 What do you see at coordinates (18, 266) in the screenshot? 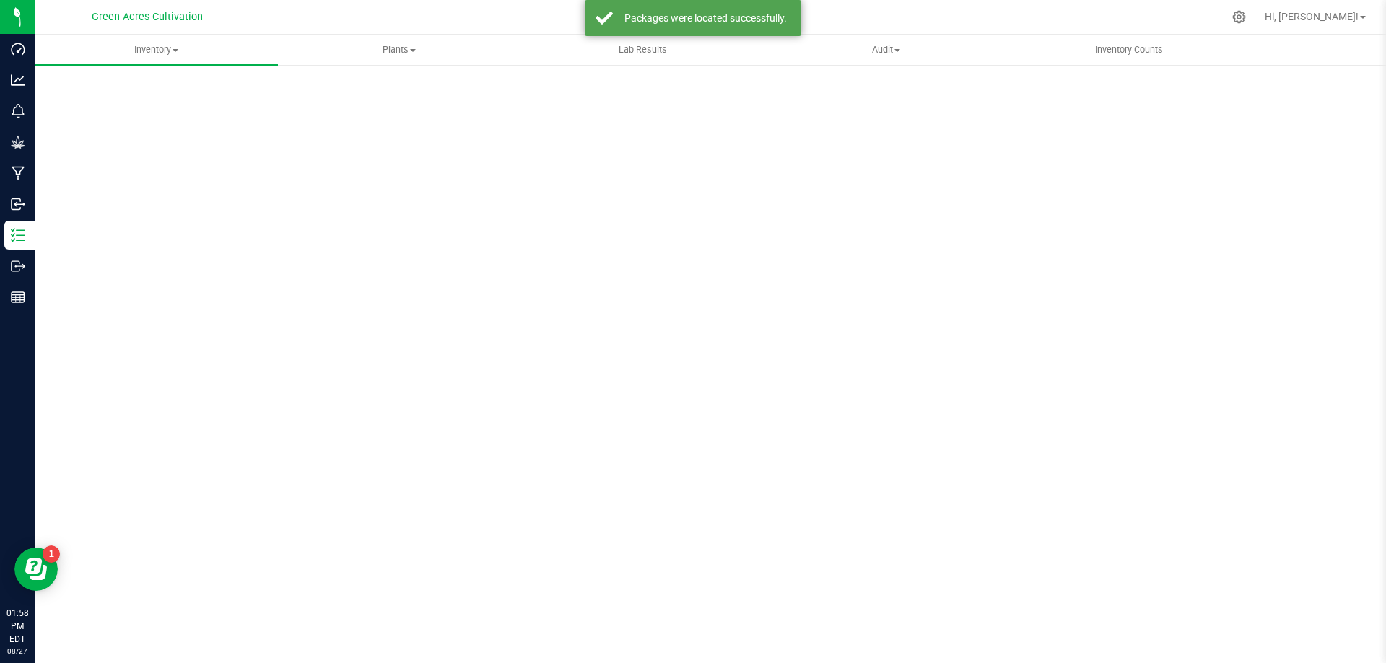
I see `inline-svg: Outbound` at bounding box center [18, 266].